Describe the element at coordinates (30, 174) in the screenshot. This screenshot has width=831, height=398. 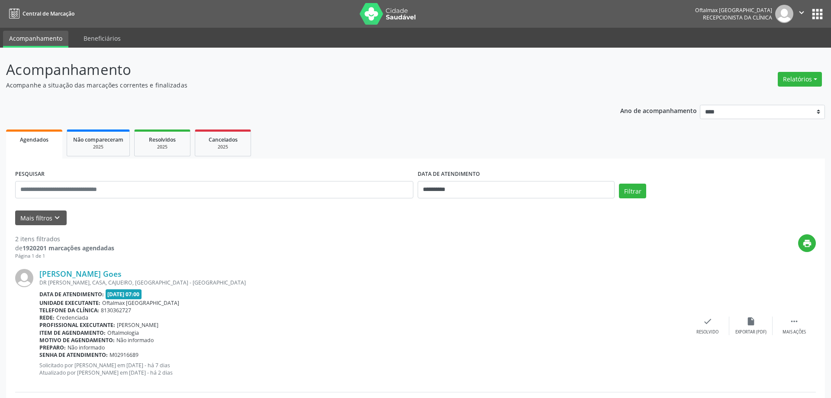
I see `label: PESQUISAR` at that location.